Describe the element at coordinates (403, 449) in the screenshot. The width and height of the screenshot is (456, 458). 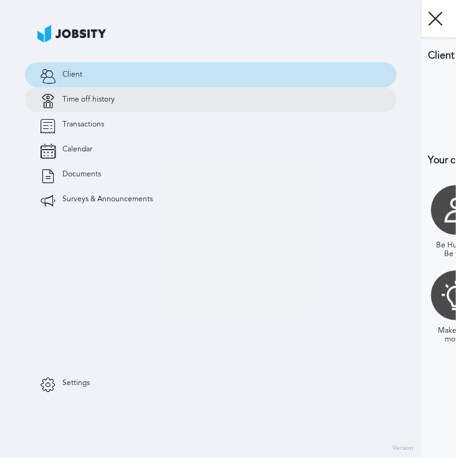
I see `label: Version:` at that location.